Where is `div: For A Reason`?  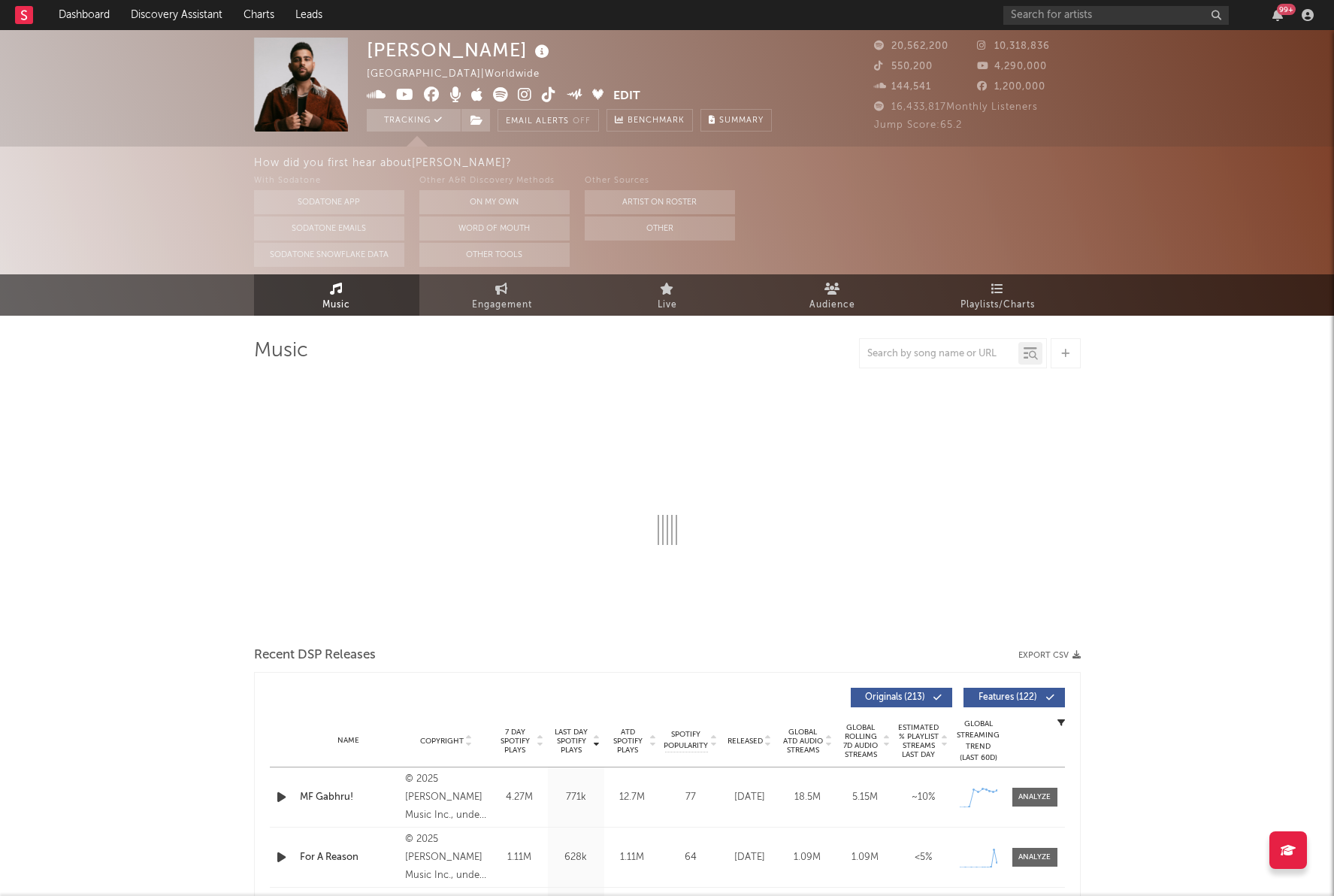
div: For A Reason is located at coordinates (349, 857).